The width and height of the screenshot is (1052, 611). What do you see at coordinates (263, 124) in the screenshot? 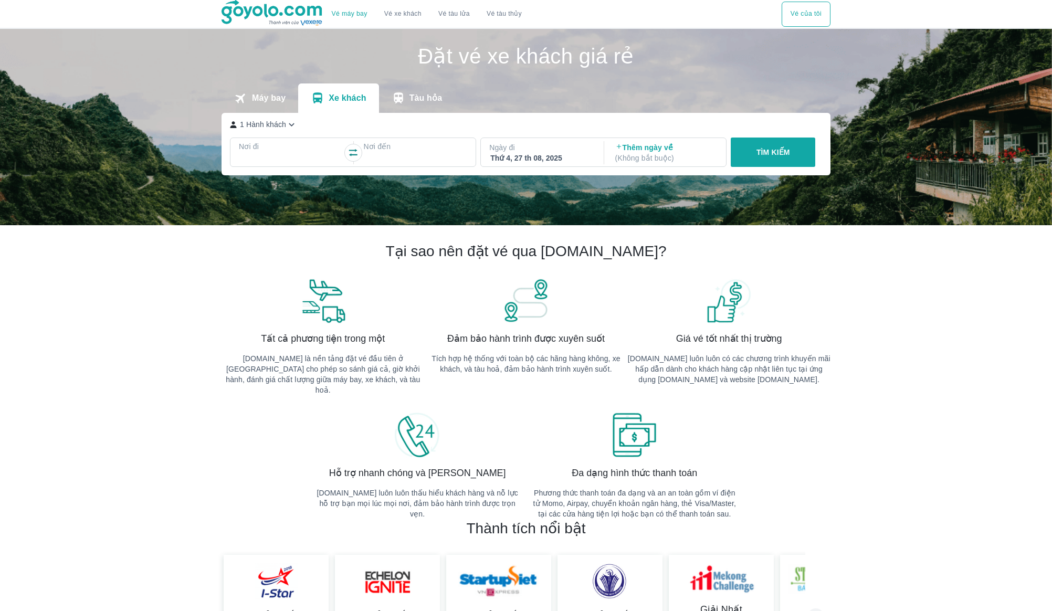
I see `p: 1 Hành khách` at bounding box center [263, 124].